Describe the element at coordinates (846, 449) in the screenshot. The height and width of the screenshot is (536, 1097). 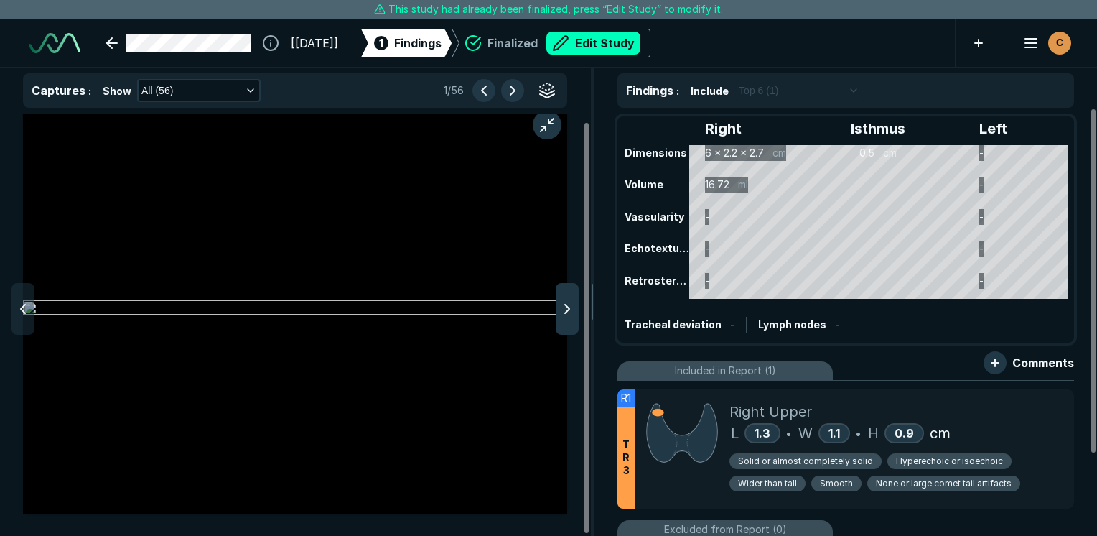
I see `div: R1TR3Right UpperL1.3•W1.1•H0.9cmSolid or almost completely solidHyperechoic or isoechoicWider tha...` at that location.